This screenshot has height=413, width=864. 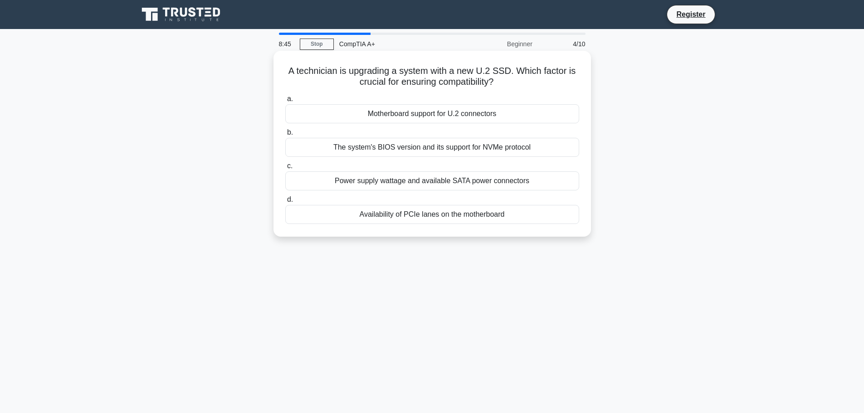 What do you see at coordinates (290, 199) in the screenshot?
I see `span: d.` at bounding box center [290, 199].